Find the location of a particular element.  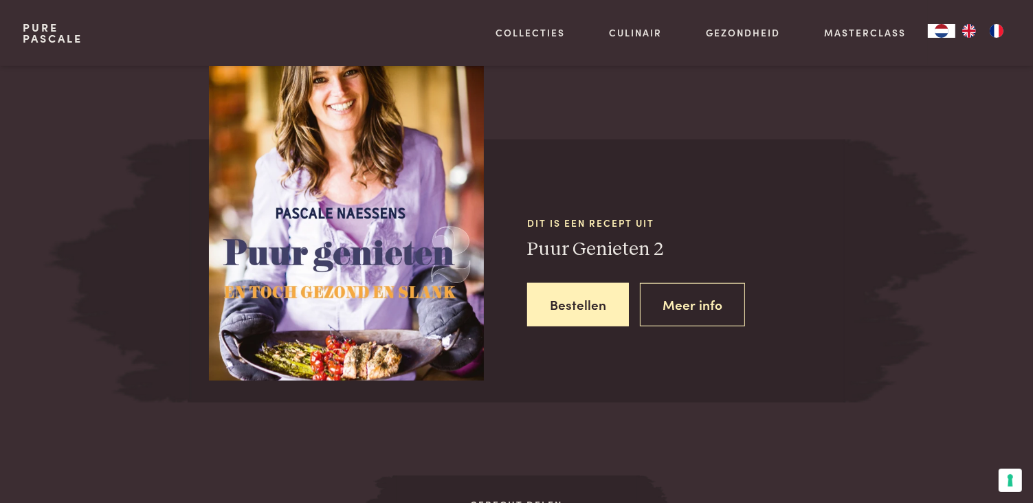

a: EN is located at coordinates (969, 31).